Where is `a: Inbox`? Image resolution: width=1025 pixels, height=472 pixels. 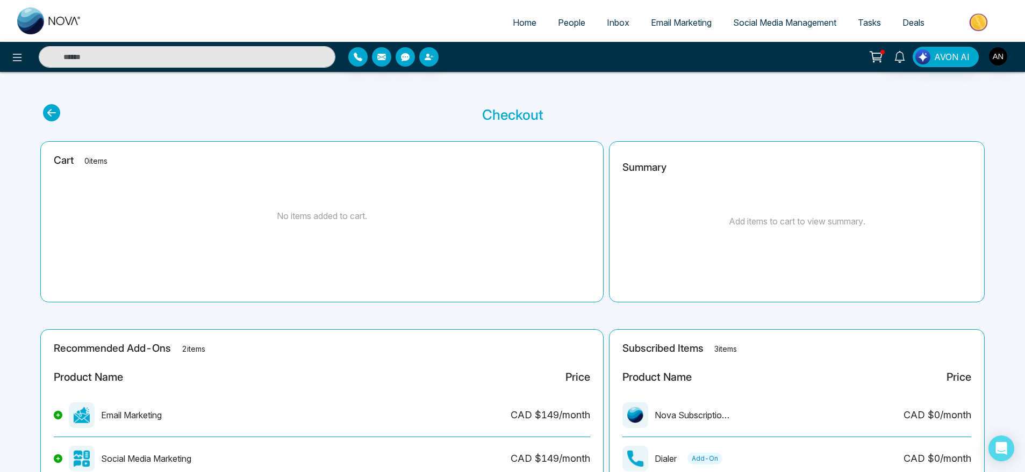 a: Inbox is located at coordinates (618, 23).